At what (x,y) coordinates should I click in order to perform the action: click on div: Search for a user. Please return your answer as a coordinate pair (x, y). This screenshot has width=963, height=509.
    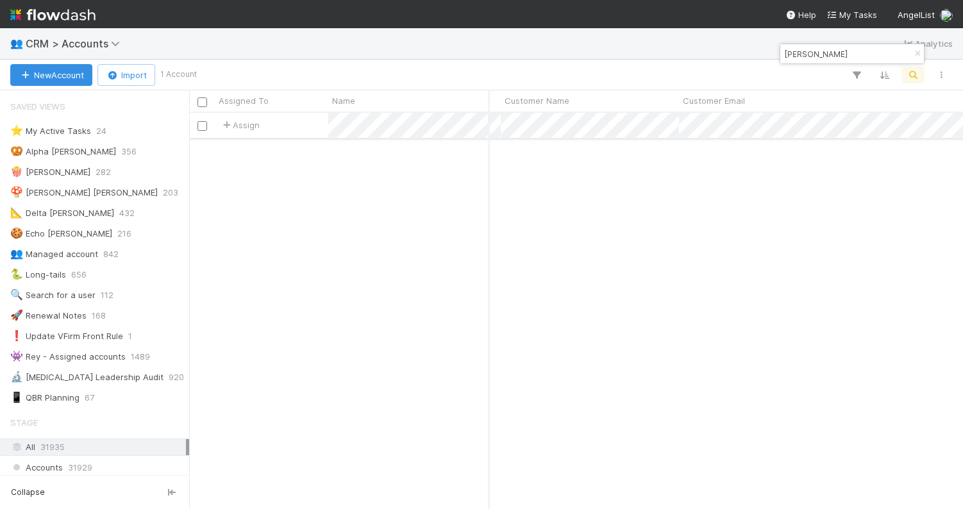
    Looking at the image, I should click on (53, 295).